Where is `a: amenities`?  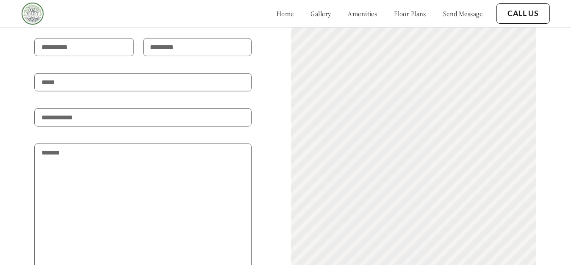 a: amenities is located at coordinates (363, 14).